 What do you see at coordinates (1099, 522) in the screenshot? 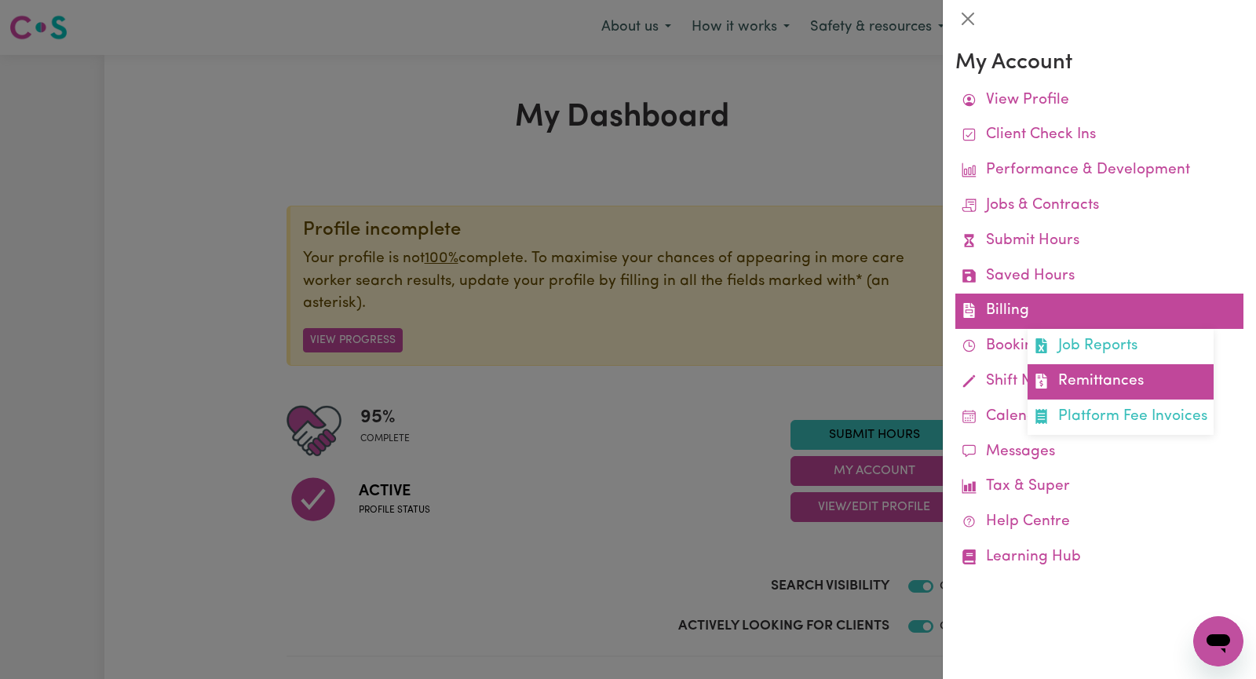
I see `a: Help Centre` at bounding box center [1099, 522].